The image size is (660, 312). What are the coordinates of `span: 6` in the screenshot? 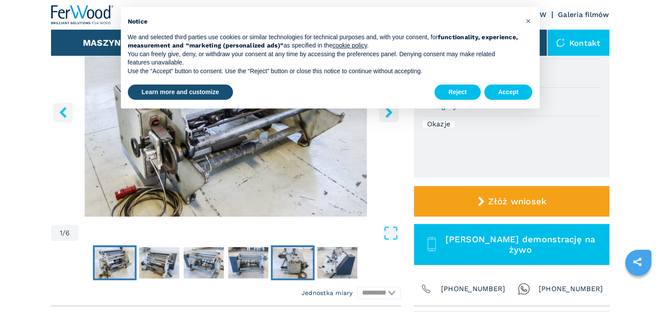 It's located at (68, 233).